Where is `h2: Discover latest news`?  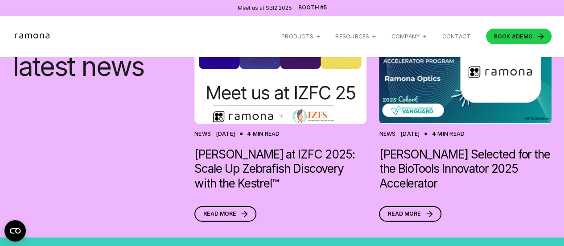
h2: Discover latest news is located at coordinates (91, 53).